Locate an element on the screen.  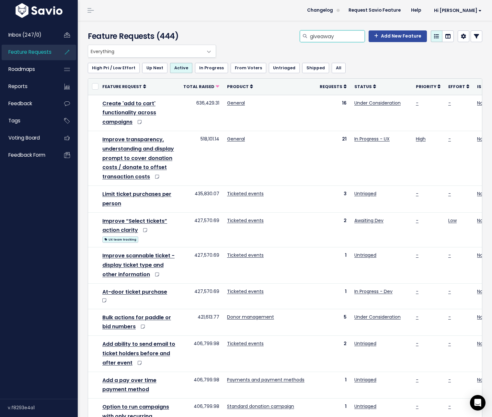
a: Donor management is located at coordinates (250, 317).